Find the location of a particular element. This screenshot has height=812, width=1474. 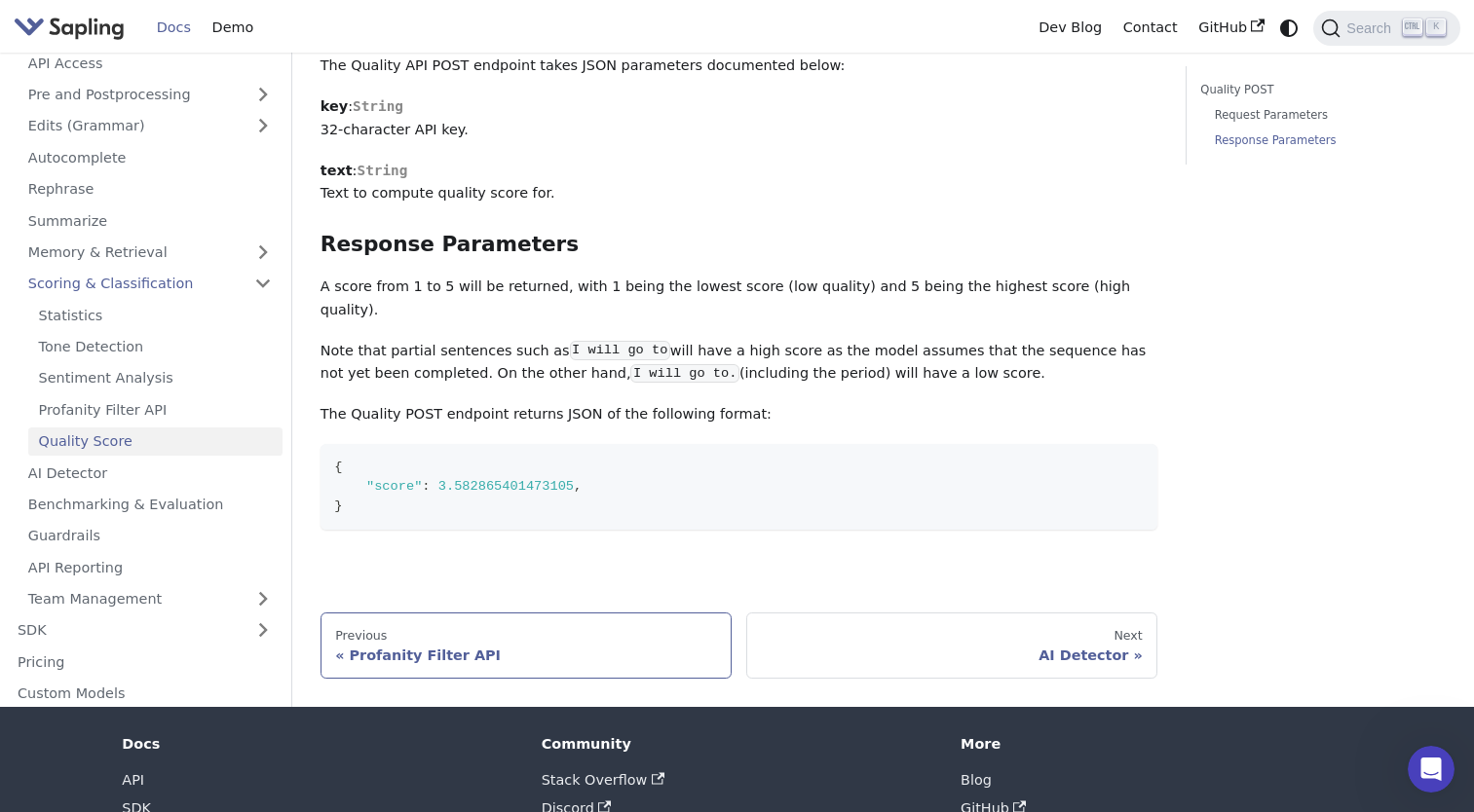

a: API is located at coordinates (132, 780).